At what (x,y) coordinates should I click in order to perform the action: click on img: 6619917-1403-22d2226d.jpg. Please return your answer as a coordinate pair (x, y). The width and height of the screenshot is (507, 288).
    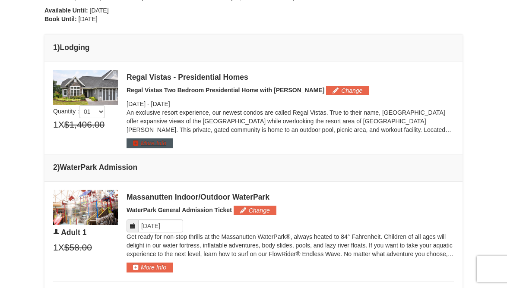
    Looking at the image, I should click on (85, 208).